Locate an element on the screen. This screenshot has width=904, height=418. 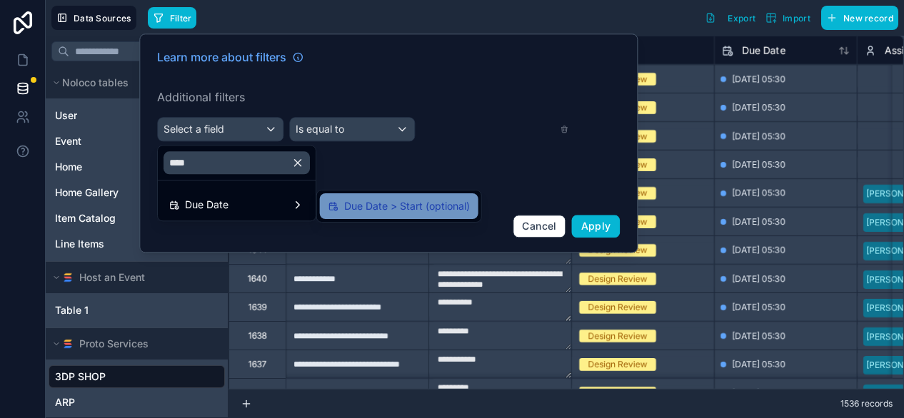
span: New record is located at coordinates (868, 18).